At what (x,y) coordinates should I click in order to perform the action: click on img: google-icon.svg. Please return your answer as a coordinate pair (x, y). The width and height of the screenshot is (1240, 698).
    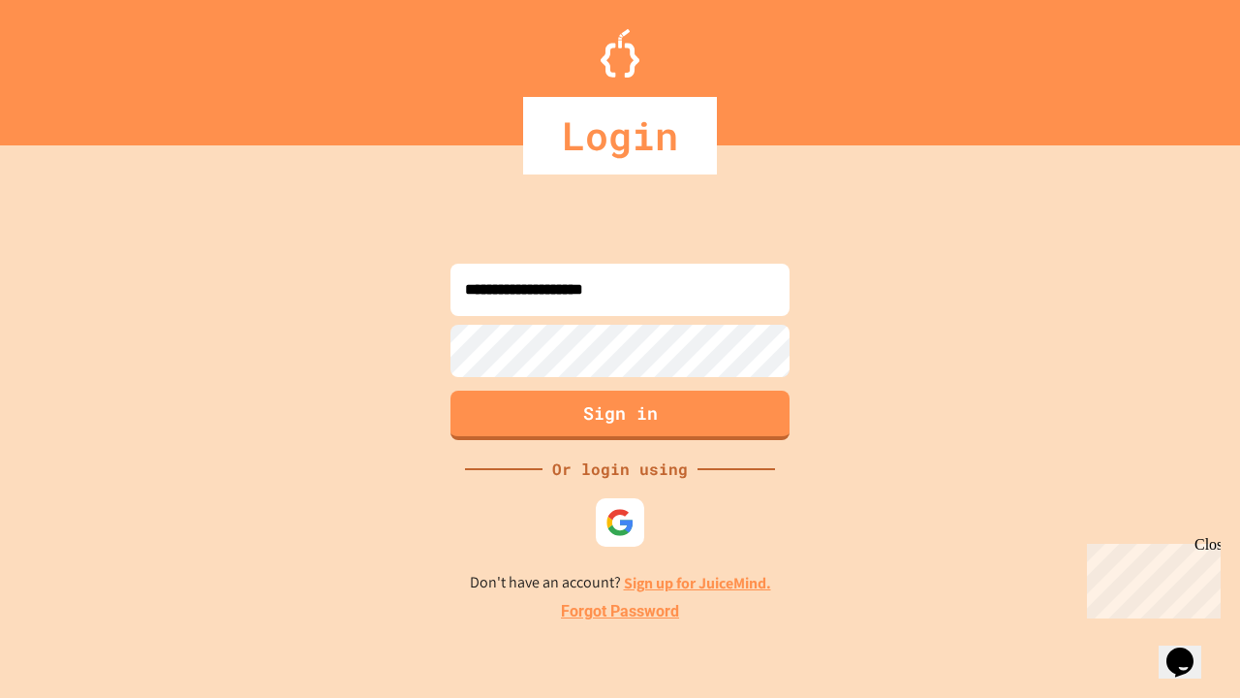
    Looking at the image, I should click on (620, 522).